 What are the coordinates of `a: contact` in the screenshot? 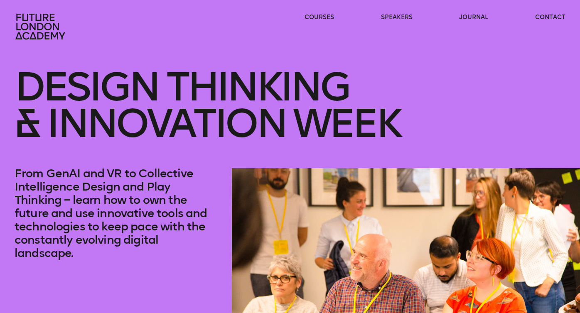 It's located at (550, 17).